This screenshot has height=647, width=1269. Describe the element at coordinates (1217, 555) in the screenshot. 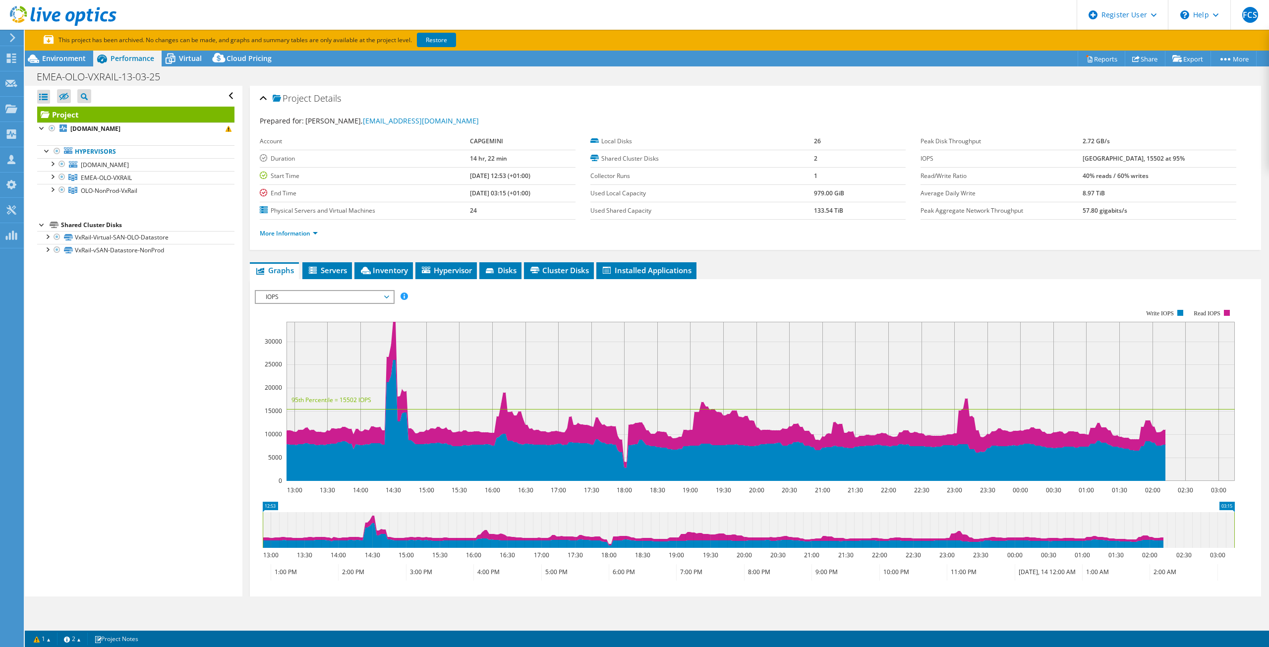

I see `text: 03:00` at that location.